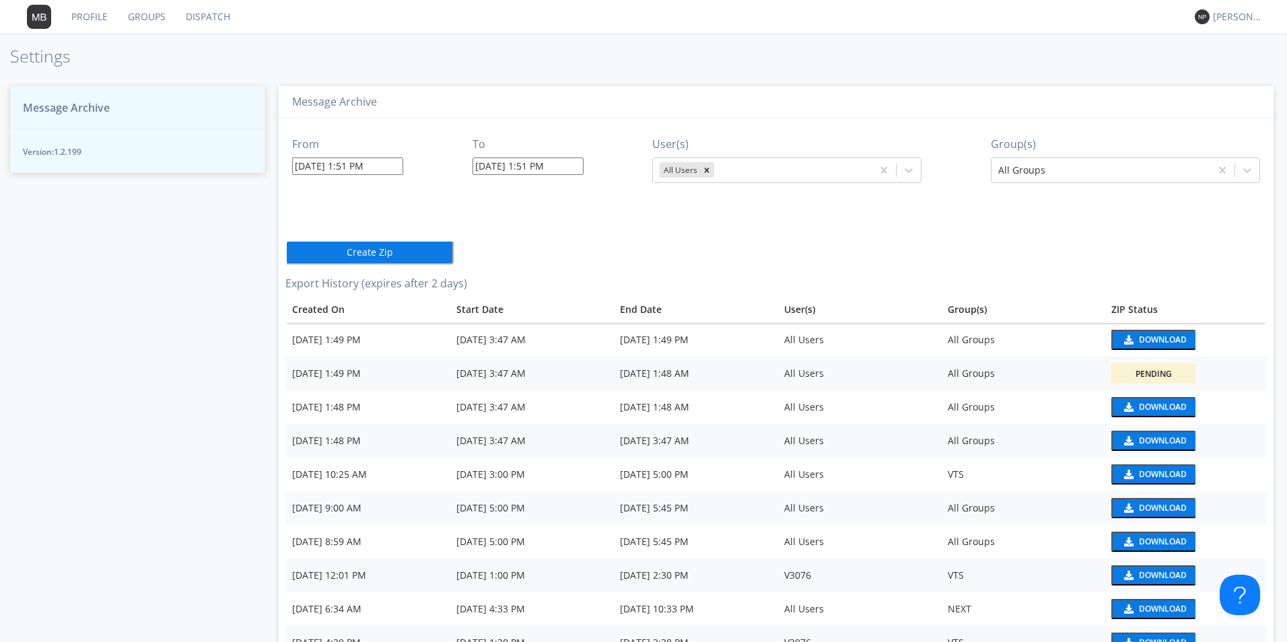  Describe the element at coordinates (370, 252) in the screenshot. I see `button: Create Zip` at that location.